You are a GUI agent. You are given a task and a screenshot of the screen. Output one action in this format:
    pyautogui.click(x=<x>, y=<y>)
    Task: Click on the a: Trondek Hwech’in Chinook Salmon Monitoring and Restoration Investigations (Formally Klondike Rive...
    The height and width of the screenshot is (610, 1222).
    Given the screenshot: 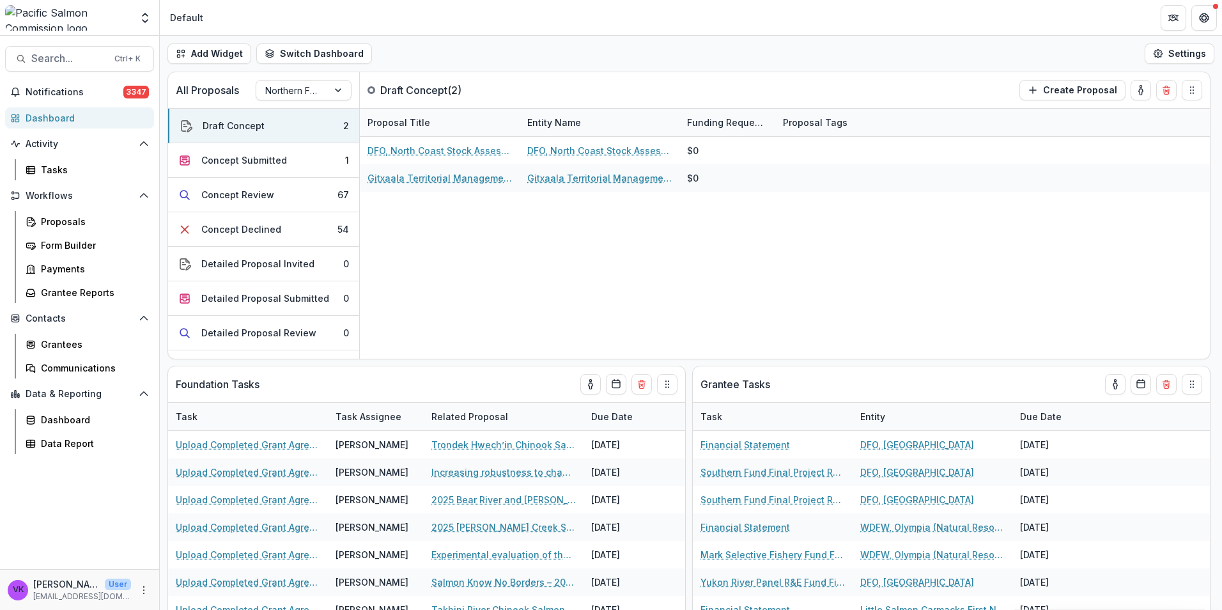 What is the action you would take?
    pyautogui.click(x=504, y=444)
    